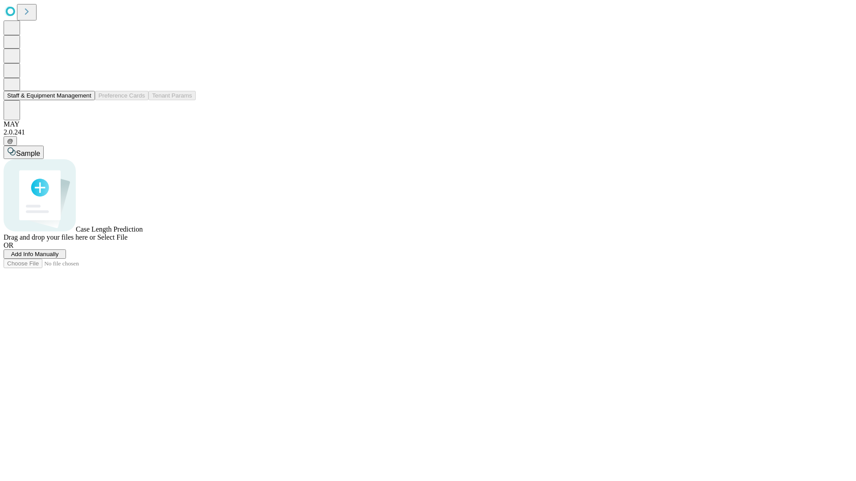 The height and width of the screenshot is (481, 856). What do you see at coordinates (28, 153) in the screenshot?
I see `span: Sample` at bounding box center [28, 153].